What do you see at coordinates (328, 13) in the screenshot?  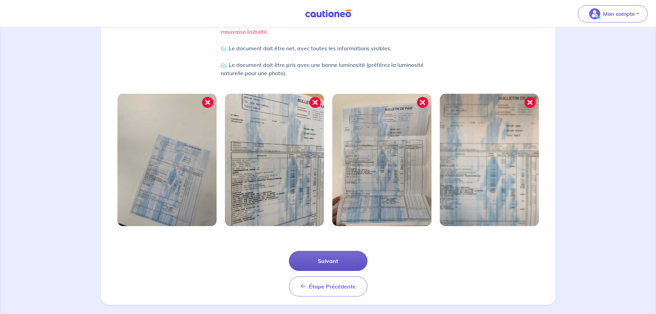 I see `img: Cautioneo` at bounding box center [328, 13].